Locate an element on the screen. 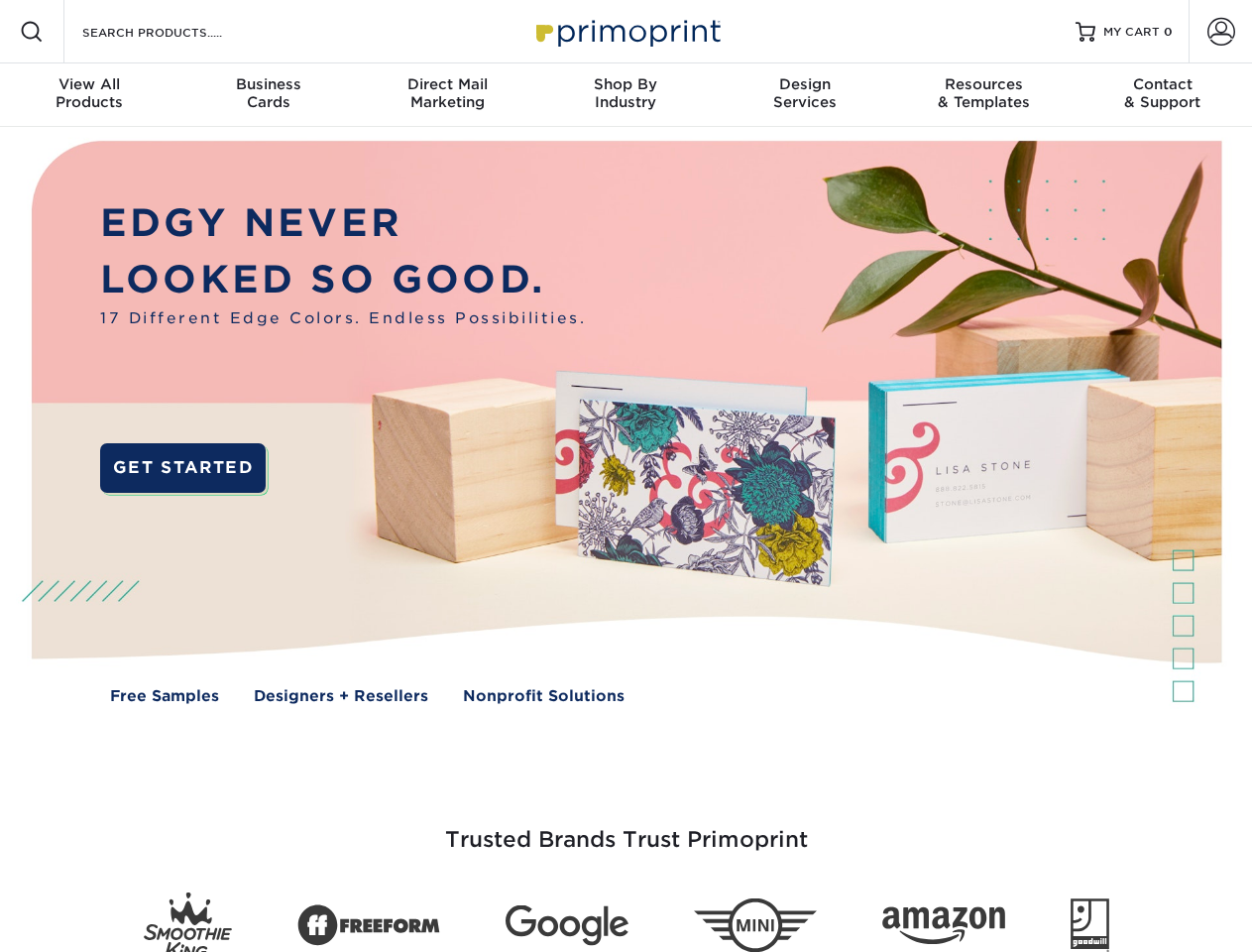  p: EDGY NEVER is located at coordinates (343, 224).